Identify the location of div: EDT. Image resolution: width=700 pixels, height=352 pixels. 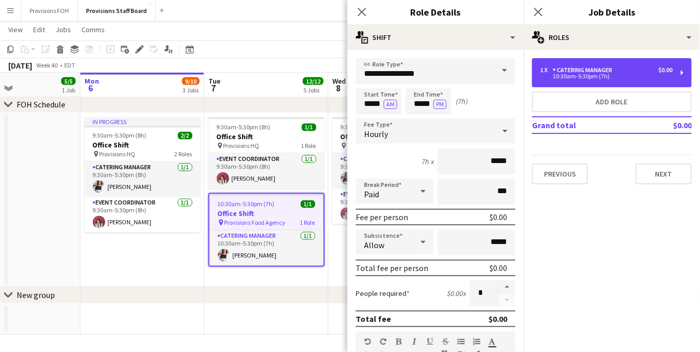
(70, 65).